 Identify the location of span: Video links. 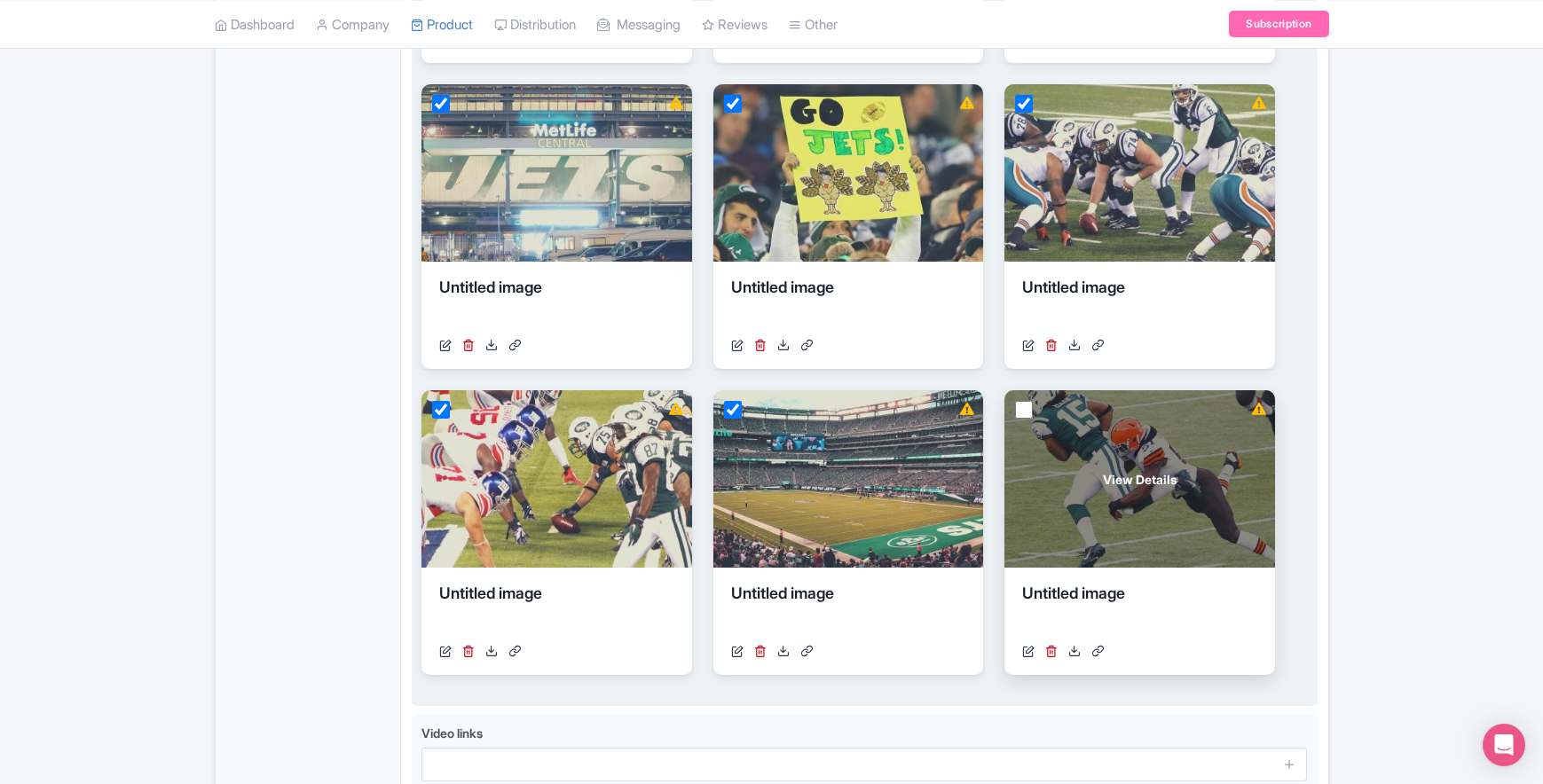
(452, 732).